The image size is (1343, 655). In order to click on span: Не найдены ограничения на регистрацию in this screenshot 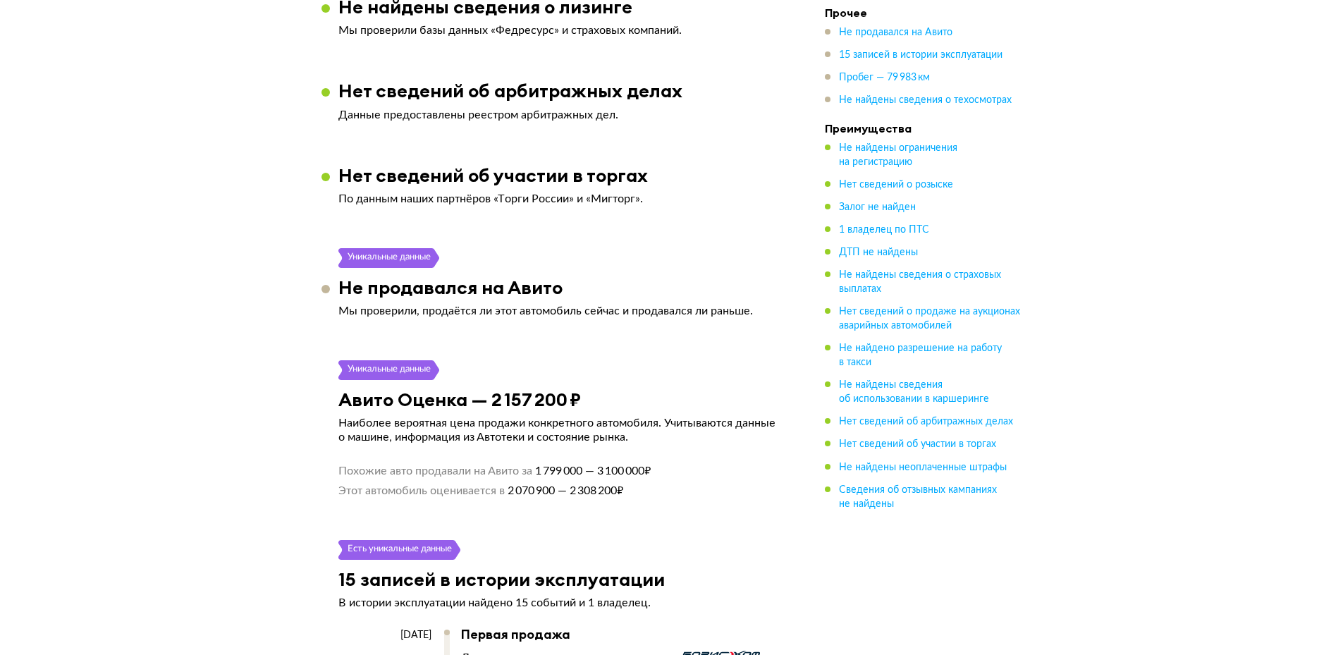, I will do `click(898, 155)`.